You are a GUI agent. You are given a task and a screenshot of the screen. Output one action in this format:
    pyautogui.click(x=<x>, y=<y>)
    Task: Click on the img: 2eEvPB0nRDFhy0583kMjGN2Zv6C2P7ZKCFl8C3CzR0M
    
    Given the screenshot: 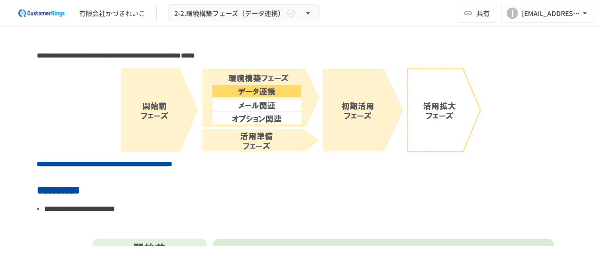 What is the action you would take?
    pyautogui.click(x=41, y=13)
    